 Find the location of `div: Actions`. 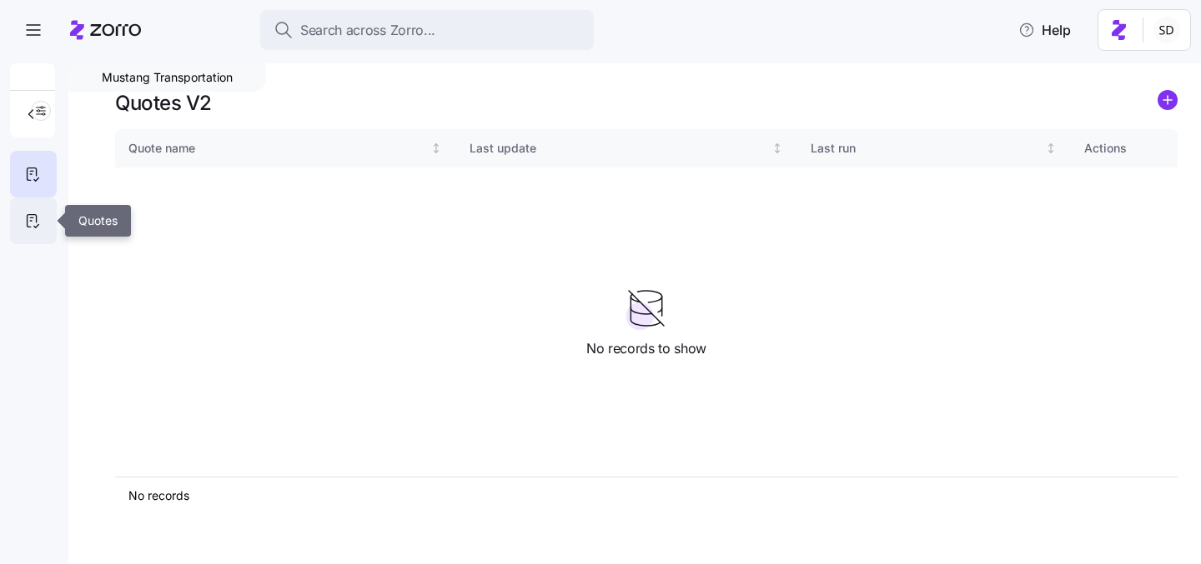

div: Actions is located at coordinates (1124, 148).